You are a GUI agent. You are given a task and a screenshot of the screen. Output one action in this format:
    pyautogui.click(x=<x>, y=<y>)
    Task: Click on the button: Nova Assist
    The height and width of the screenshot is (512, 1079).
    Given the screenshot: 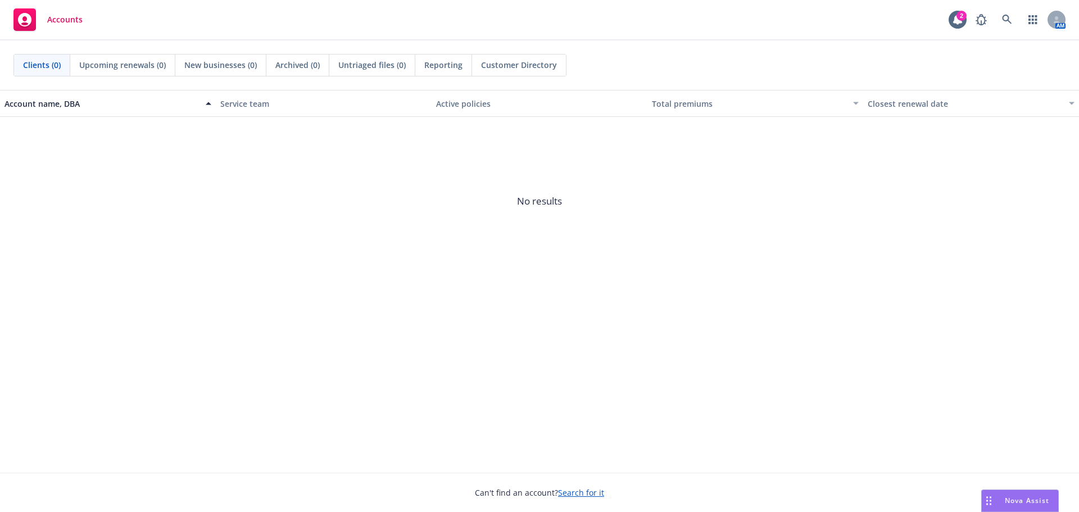 What is the action you would take?
    pyautogui.click(x=1020, y=501)
    